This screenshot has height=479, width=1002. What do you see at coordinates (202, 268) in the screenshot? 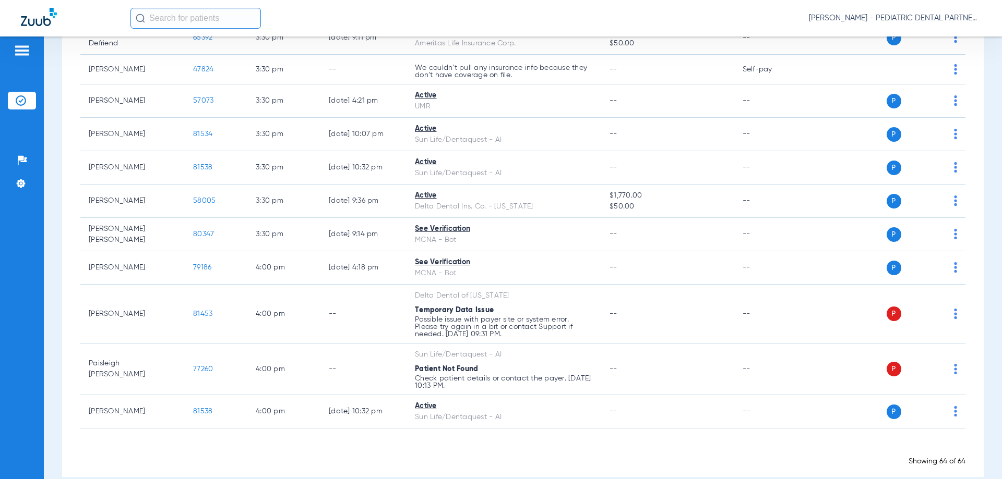
I see `span: 79186` at bounding box center [202, 268].